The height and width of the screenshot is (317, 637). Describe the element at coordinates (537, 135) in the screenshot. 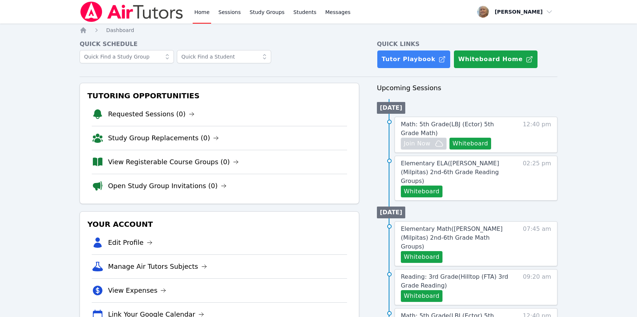

I see `span: 12:40 pm` at that location.